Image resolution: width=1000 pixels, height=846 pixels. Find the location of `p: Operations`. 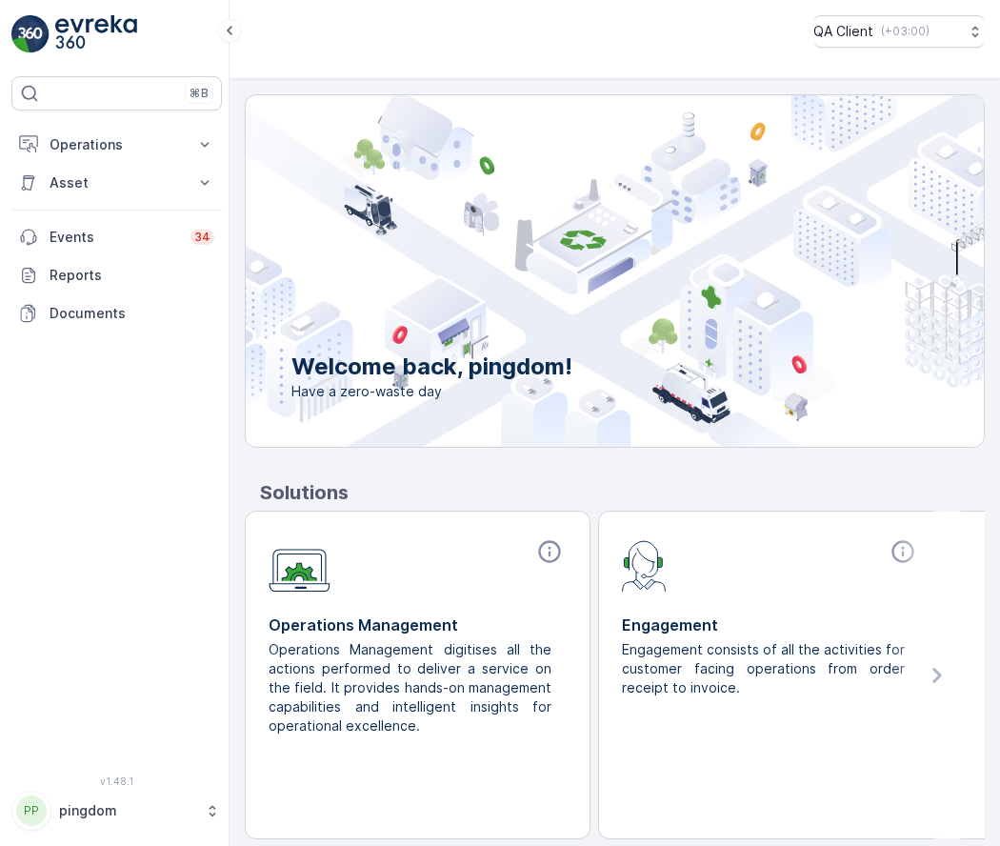

p: Operations is located at coordinates (116, 145).